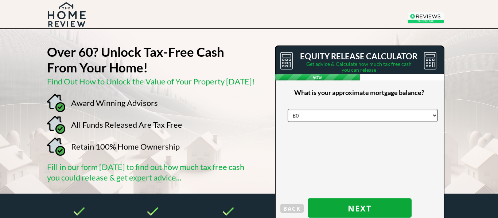 Image resolution: width=498 pixels, height=218 pixels. What do you see at coordinates (317, 77) in the screenshot?
I see `span: 50%` at bounding box center [317, 77].